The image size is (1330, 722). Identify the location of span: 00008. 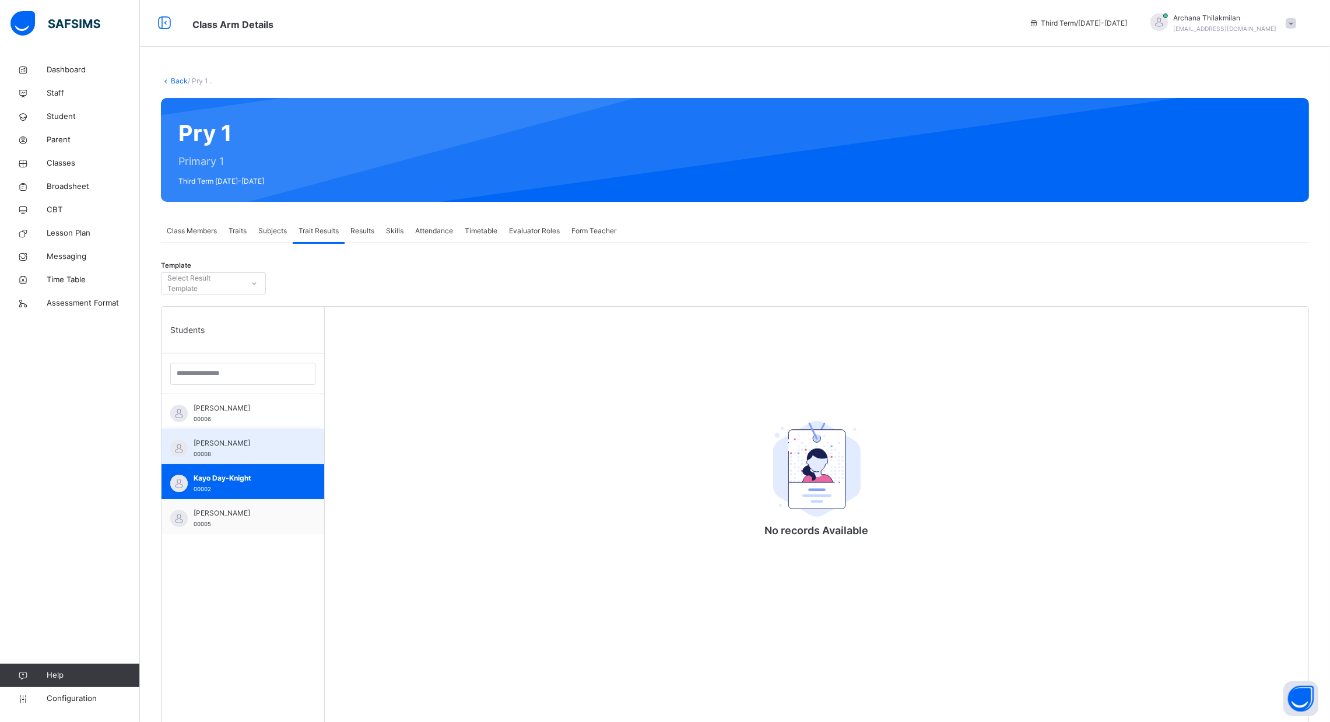
(202, 454).